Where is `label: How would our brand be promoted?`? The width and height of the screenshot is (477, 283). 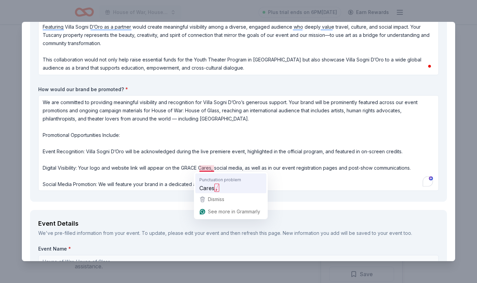 label: How would our brand be promoted? is located at coordinates (238, 89).